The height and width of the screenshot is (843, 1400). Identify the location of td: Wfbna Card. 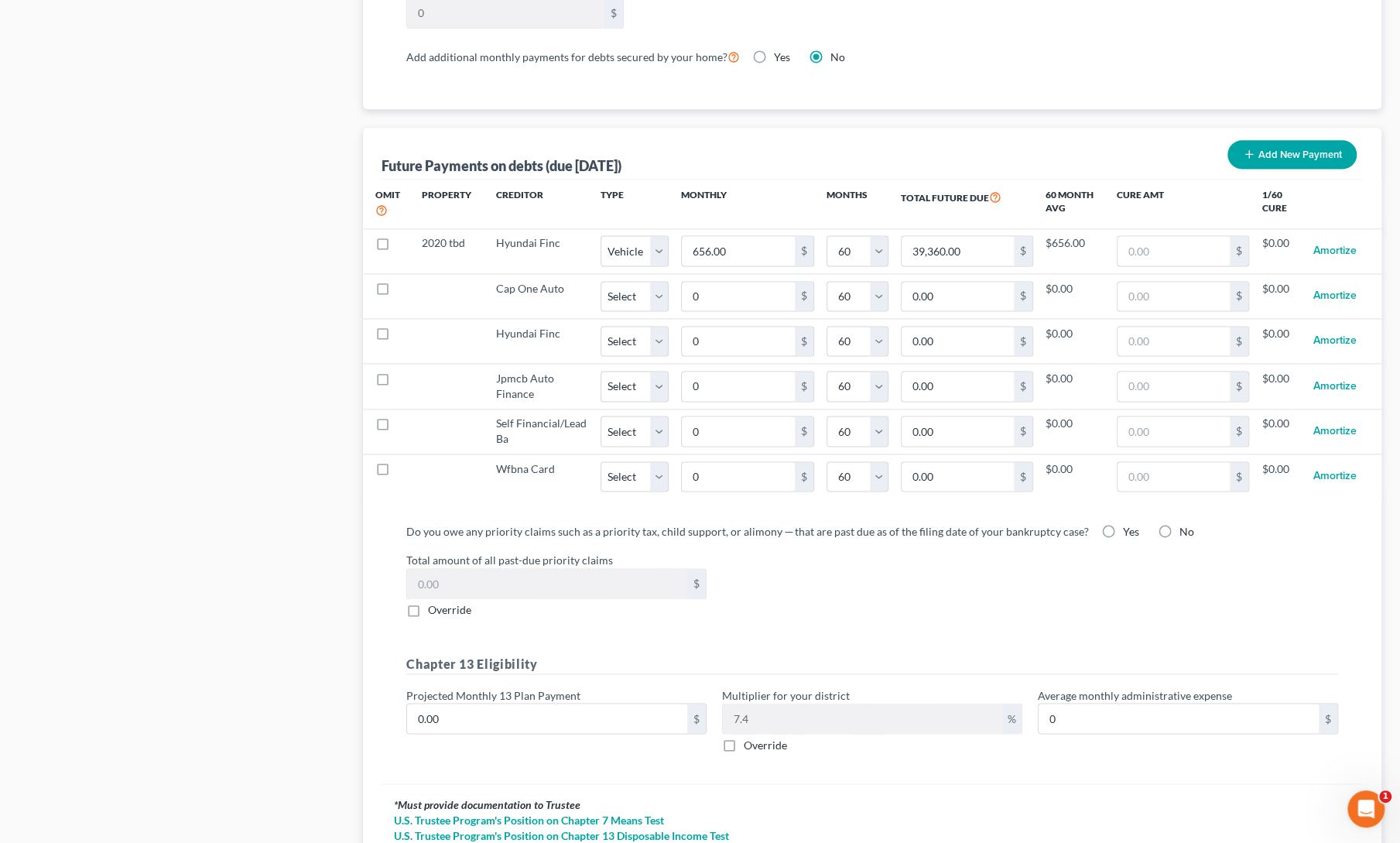
(541, 476).